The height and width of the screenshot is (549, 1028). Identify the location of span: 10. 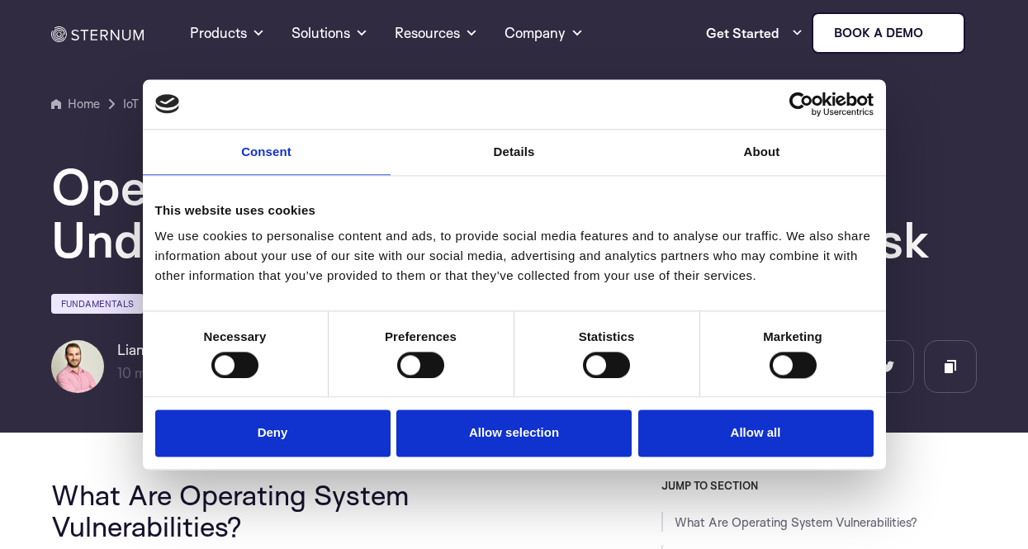
(124, 373).